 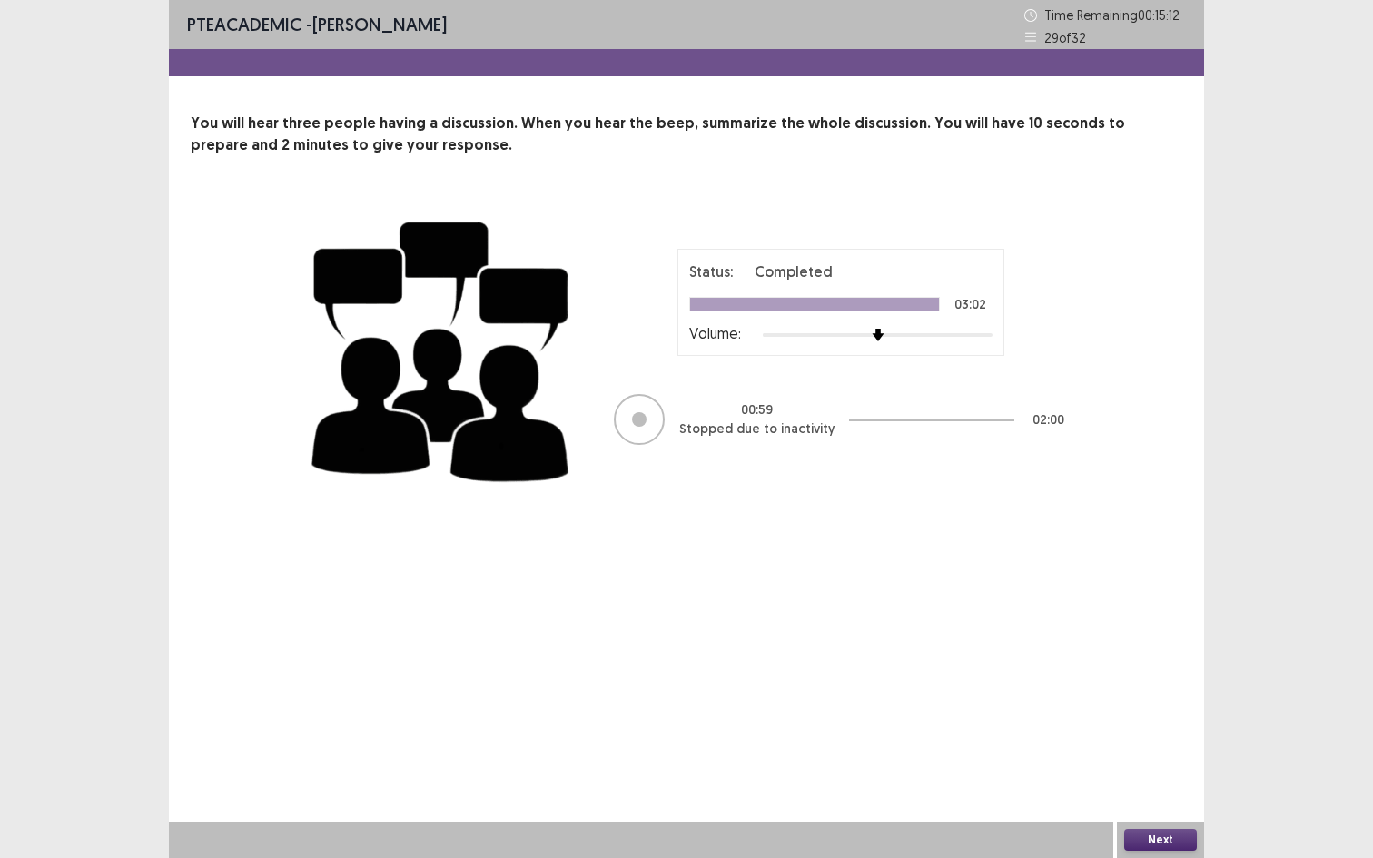 I want to click on p: 02 : 00, so click(x=1048, y=419).